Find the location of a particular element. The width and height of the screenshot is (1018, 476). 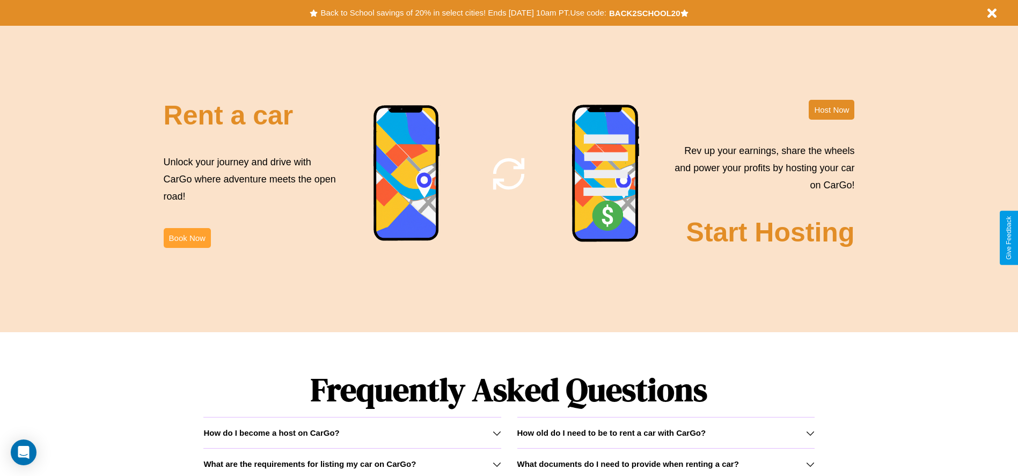

b: BACK2SCHOOL20 is located at coordinates (645, 13).